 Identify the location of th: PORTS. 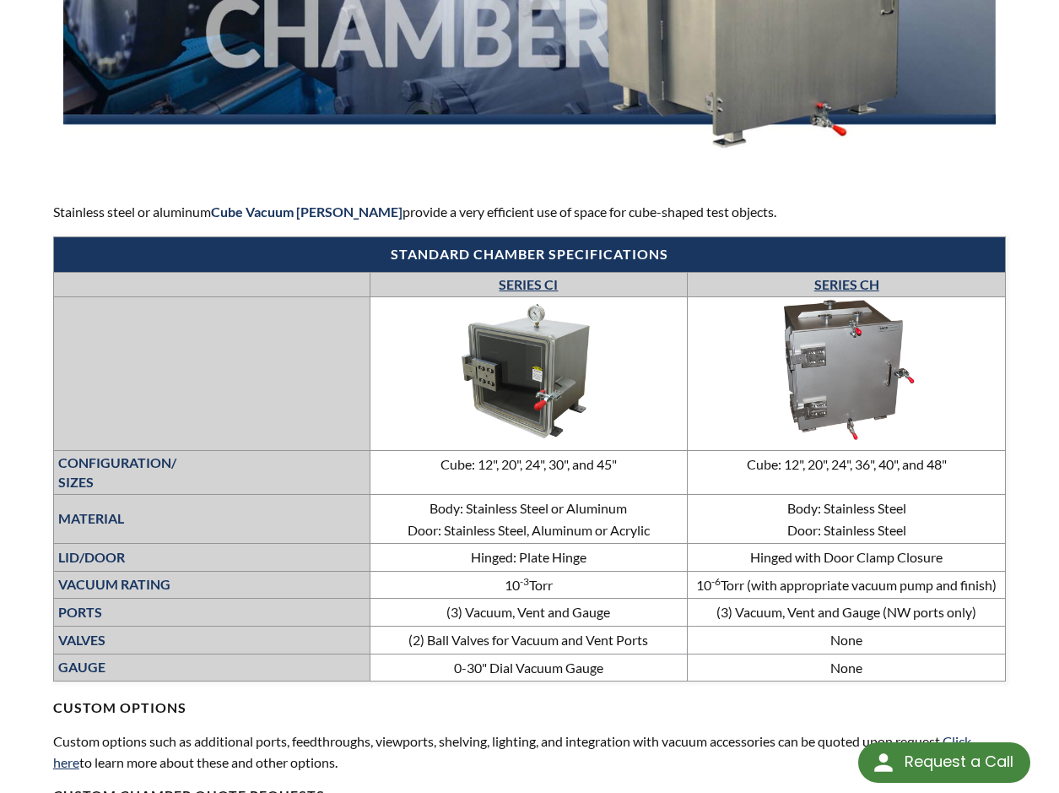
(211, 612).